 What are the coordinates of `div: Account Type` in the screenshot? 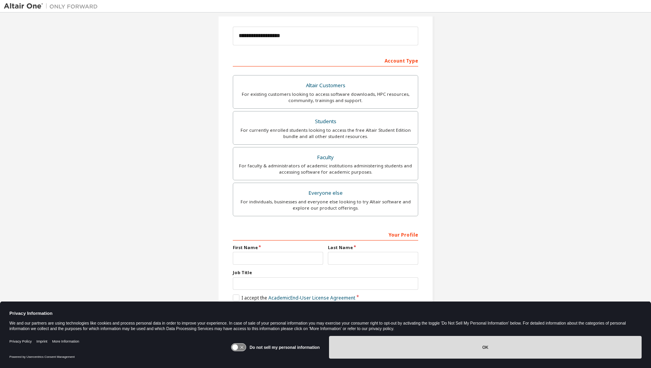 It's located at (326, 60).